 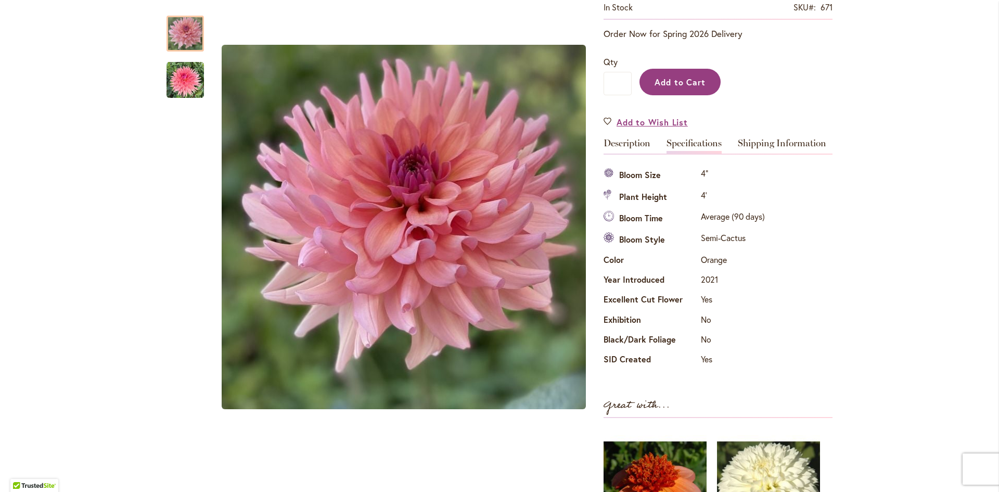 I want to click on span: In stock, so click(x=618, y=7).